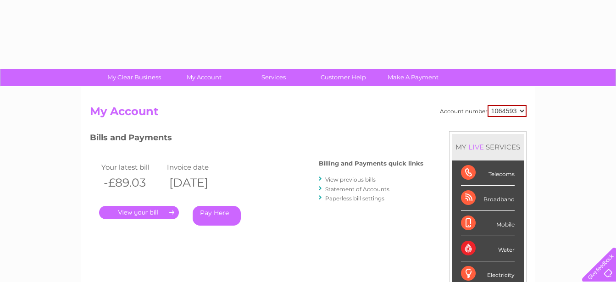  I want to click on a: My Account, so click(204, 77).